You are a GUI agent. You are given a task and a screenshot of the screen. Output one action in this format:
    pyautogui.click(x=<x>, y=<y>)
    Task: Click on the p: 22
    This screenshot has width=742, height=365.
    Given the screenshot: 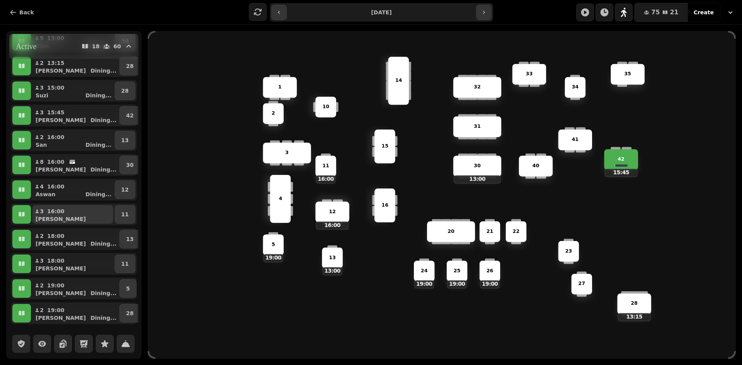 What is the action you would take?
    pyautogui.click(x=516, y=232)
    